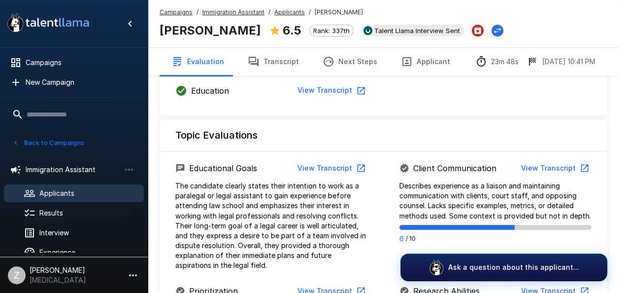 The image size is (619, 293). What do you see at coordinates (332, 31) in the screenshot?
I see `span: Rank: 337th` at bounding box center [332, 31].